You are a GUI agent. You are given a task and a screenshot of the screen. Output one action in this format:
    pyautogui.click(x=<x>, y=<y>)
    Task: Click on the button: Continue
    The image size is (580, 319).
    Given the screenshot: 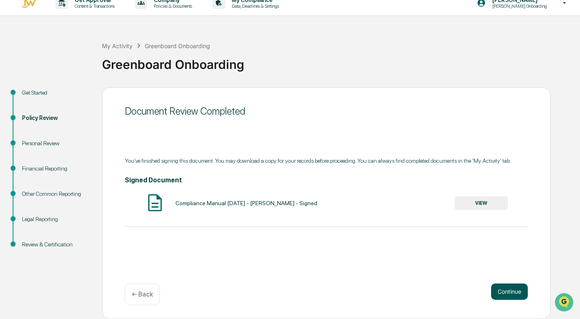 What is the action you would take?
    pyautogui.click(x=509, y=292)
    